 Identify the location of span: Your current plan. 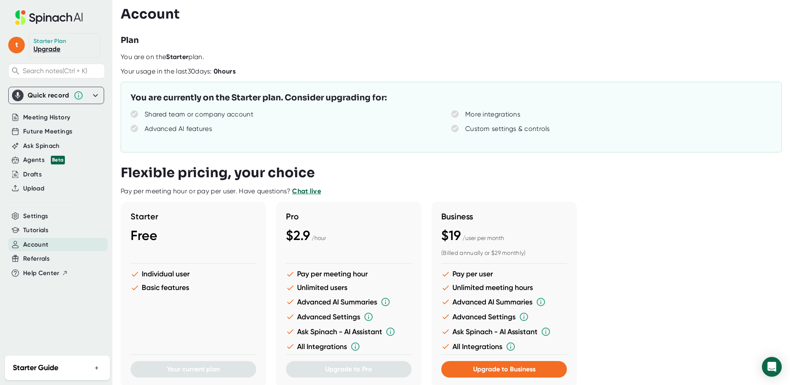
(193, 369).